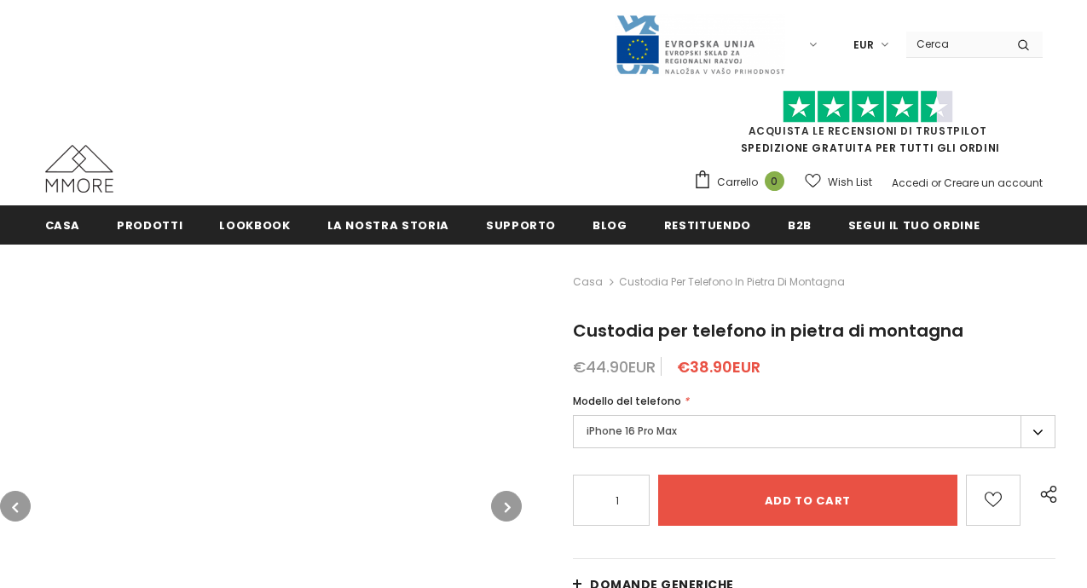 This screenshot has width=1087, height=588. I want to click on a: La nostra storia, so click(388, 224).